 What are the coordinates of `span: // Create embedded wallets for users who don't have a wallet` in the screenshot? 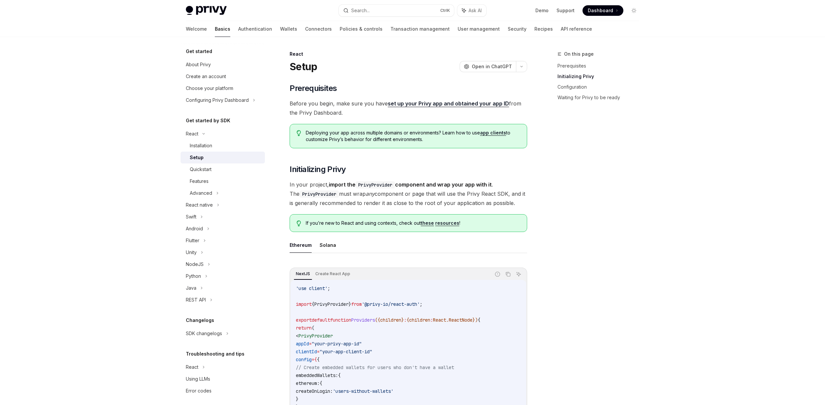 It's located at (375, 367).